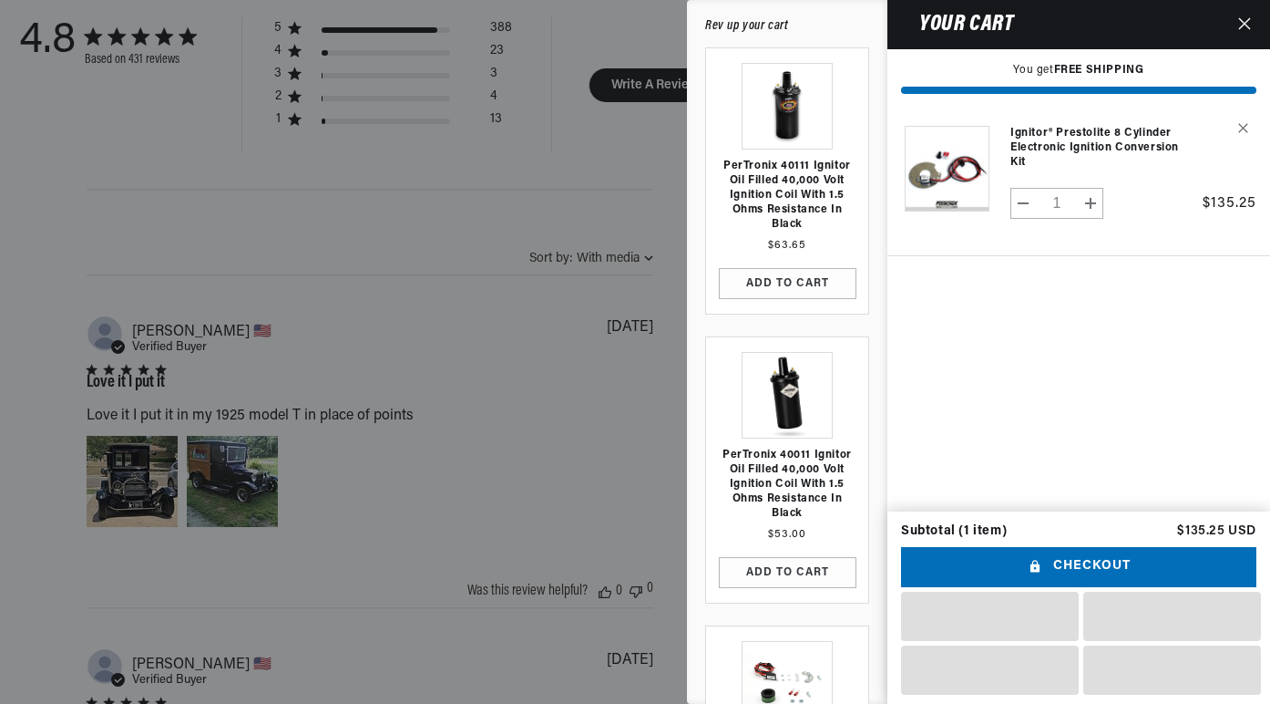 This screenshot has width=1270, height=704. What do you see at coordinates (954, 531) in the screenshot?
I see `div: Subtotal (1 item)` at bounding box center [954, 531].